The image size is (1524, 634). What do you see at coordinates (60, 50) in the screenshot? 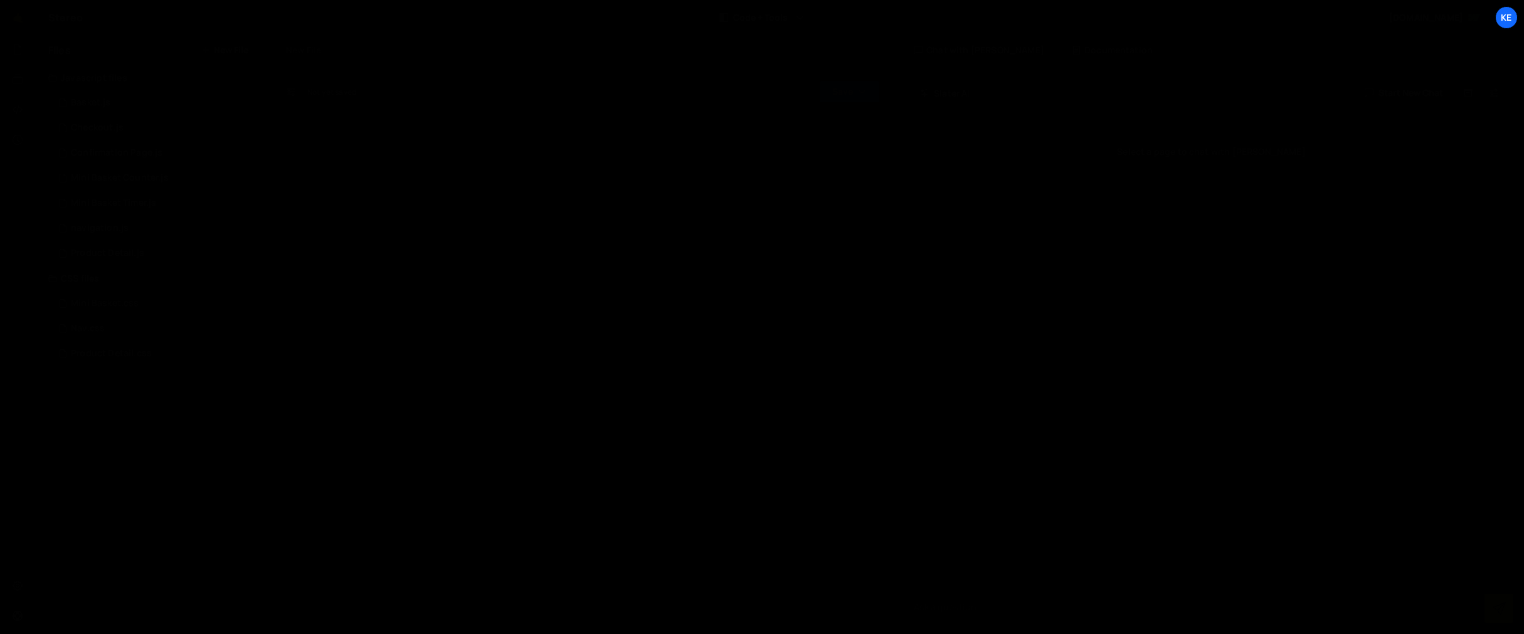
I see `h2: Files` at bounding box center [60, 50].